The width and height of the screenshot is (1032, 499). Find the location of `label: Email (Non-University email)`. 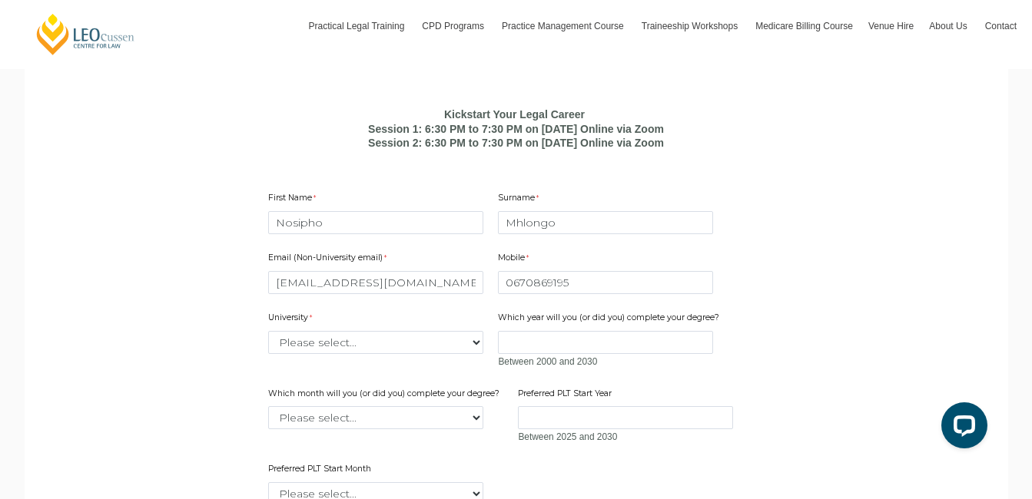

label: Email (Non-University email) is located at coordinates (329, 260).